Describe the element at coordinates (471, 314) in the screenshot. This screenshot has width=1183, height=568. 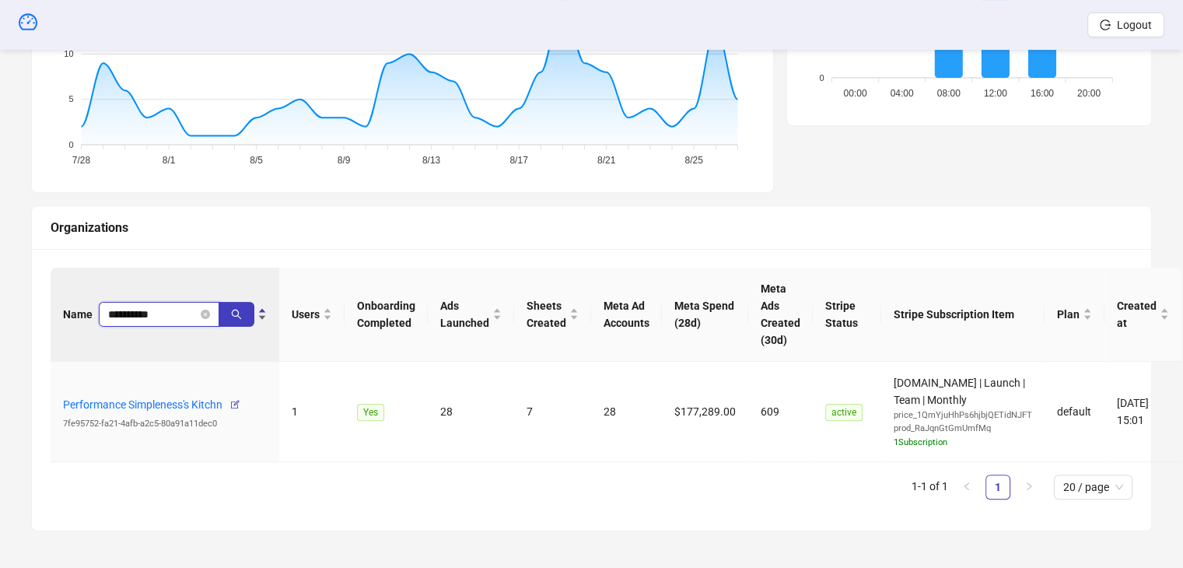
I see `th: Ads Launched` at that location.